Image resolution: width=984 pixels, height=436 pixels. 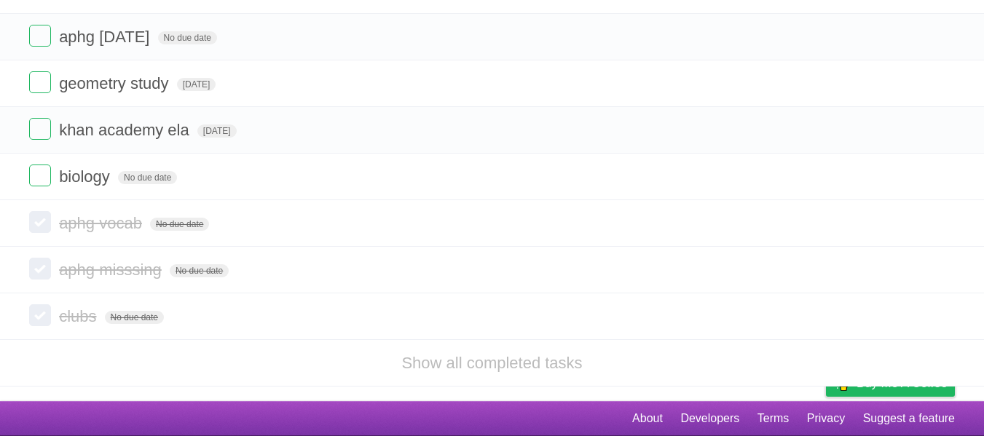 What do you see at coordinates (79, 316) in the screenshot?
I see `span: clubs` at bounding box center [79, 316].